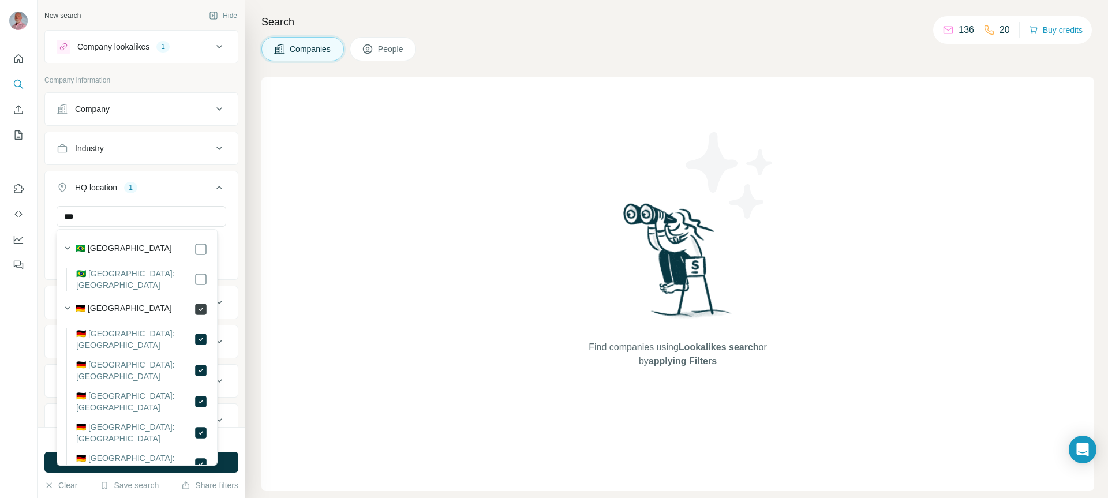 This screenshot has width=1108, height=498. I want to click on button: Industry, so click(141, 148).